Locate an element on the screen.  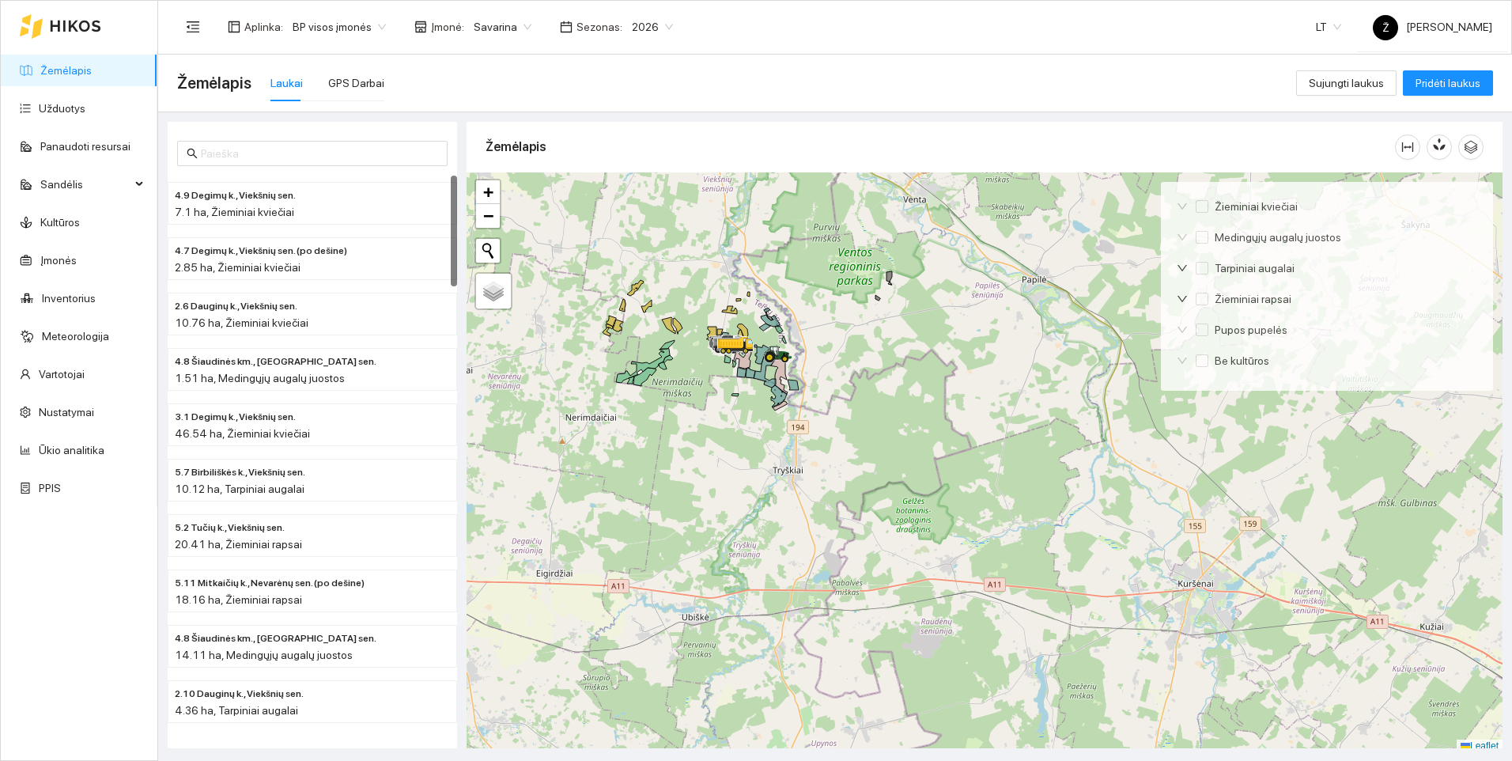
span: 2.6 Dauginų k., Viekšnių sen. is located at coordinates (236, 306).